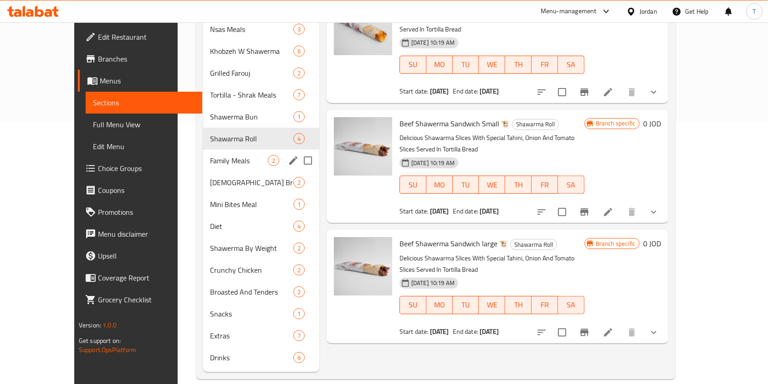  Describe the element at coordinates (261, 160) in the screenshot. I see `div: Family Meals2edit` at that location.